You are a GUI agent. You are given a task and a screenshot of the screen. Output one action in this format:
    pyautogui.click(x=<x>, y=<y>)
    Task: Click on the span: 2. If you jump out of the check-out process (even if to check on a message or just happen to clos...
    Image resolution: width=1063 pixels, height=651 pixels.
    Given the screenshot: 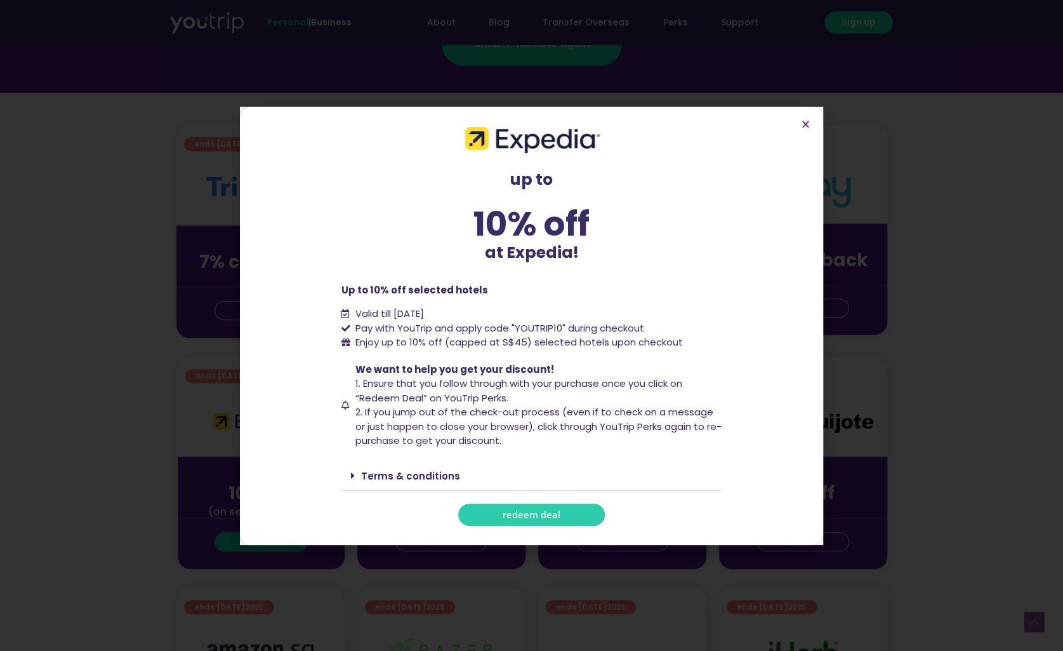 What is the action you would take?
    pyautogui.click(x=538, y=426)
    